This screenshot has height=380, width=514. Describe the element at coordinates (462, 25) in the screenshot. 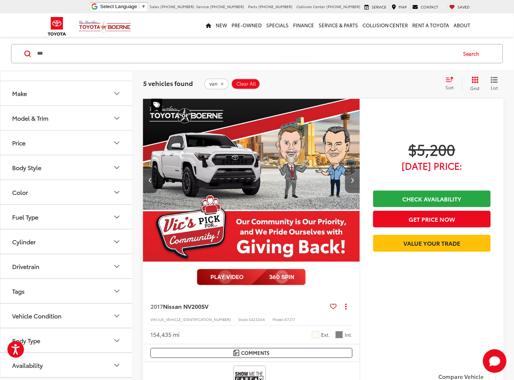

I see `a: About` at that location.